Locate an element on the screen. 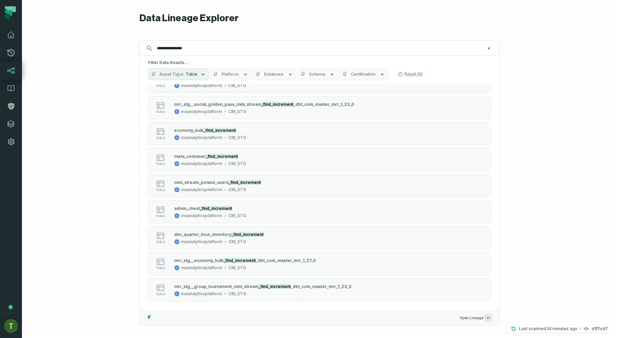 Image resolution: width=617 pixels, height=338 pixels. span: admin_ch is located at coordinates (184, 208).